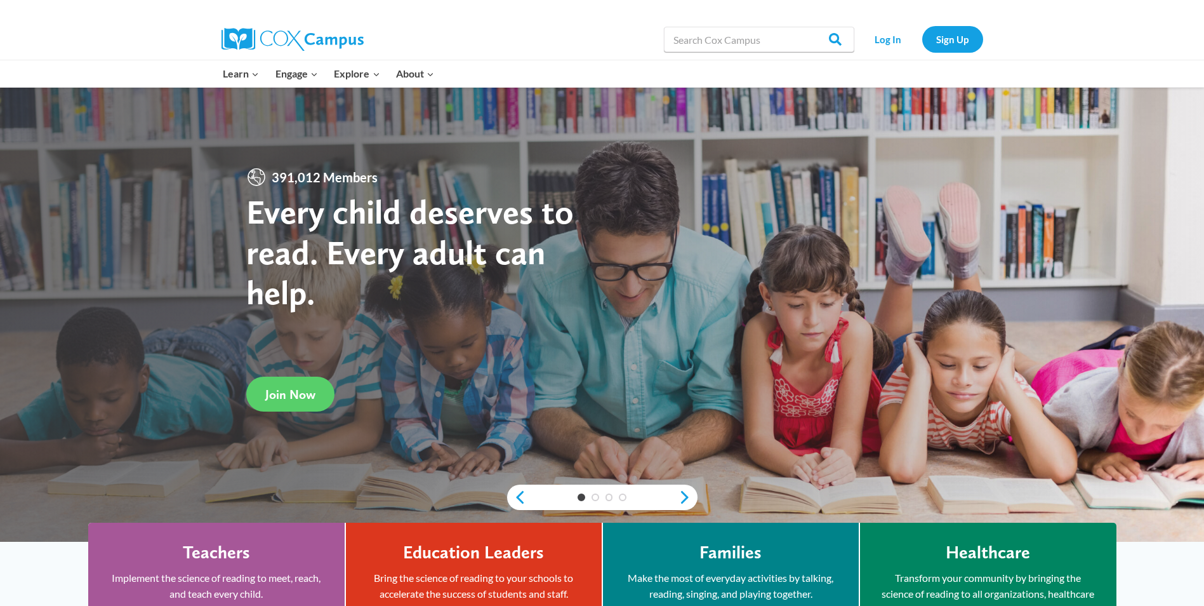  What do you see at coordinates (603, 497) in the screenshot?
I see `div: content slider buttons` at bounding box center [603, 497].